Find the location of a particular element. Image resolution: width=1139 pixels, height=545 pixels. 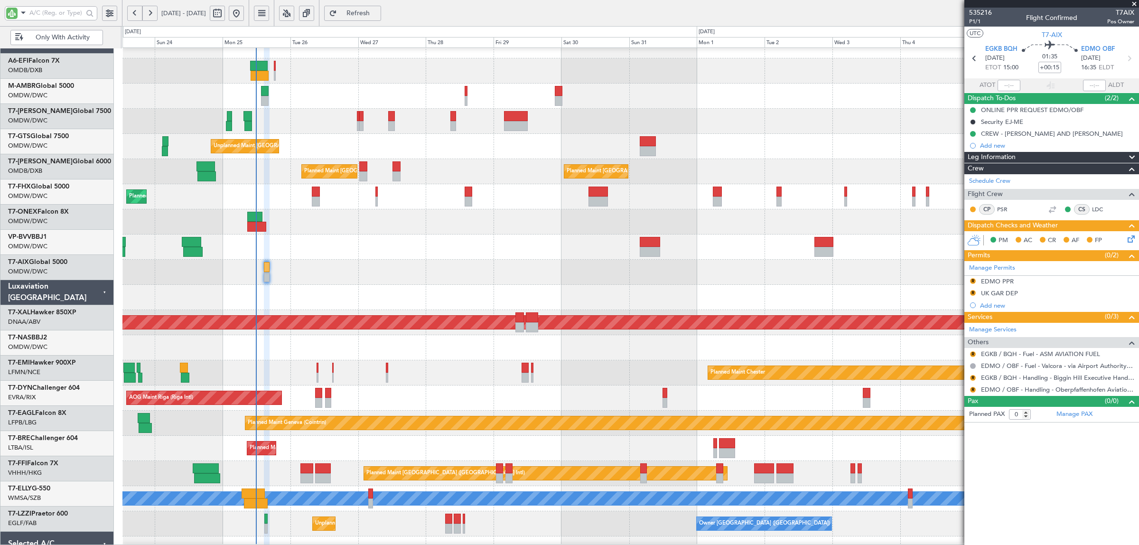

span: M-AMBR is located at coordinates (22, 86).